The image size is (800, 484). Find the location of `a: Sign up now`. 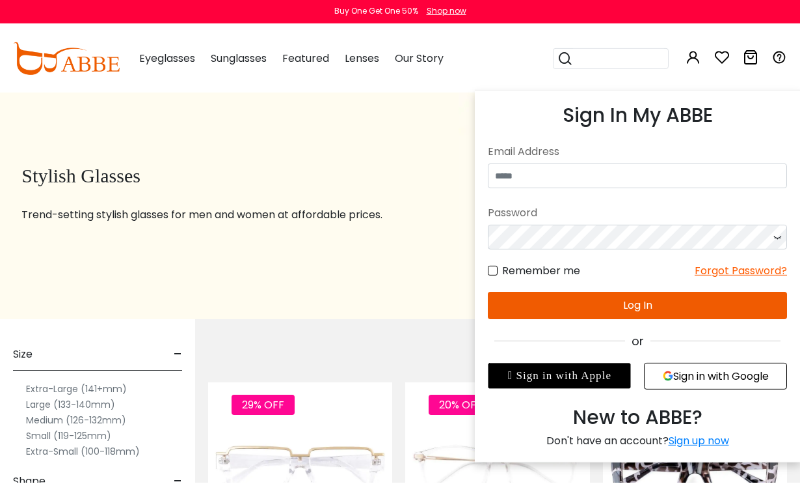

a: Sign up now is located at coordinates (699, 441).